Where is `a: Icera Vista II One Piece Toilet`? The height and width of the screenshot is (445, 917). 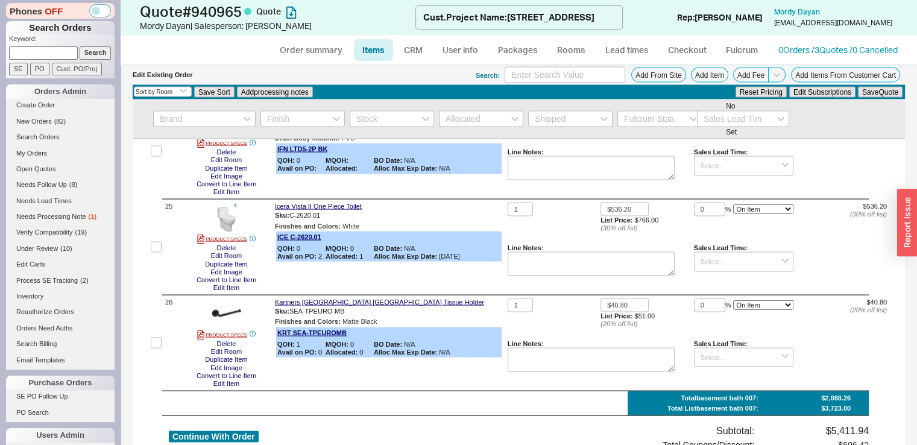
a: Icera Vista II One Piece Toilet is located at coordinates (318, 206).